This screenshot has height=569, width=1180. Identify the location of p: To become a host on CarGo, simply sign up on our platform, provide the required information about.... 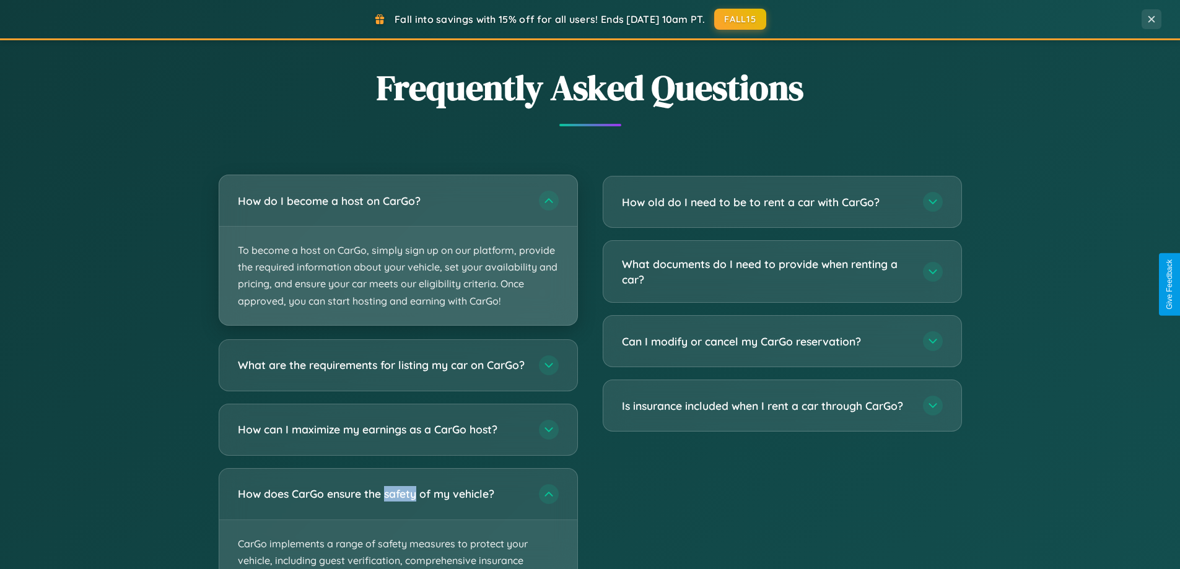
(398, 276).